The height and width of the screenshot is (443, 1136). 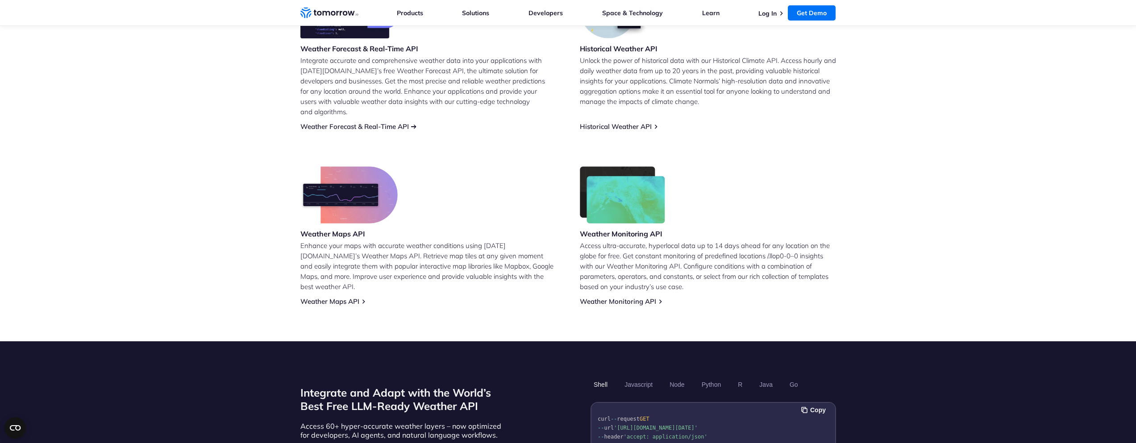 What do you see at coordinates (330, 301) in the screenshot?
I see `a: Weather Maps API` at bounding box center [330, 301].